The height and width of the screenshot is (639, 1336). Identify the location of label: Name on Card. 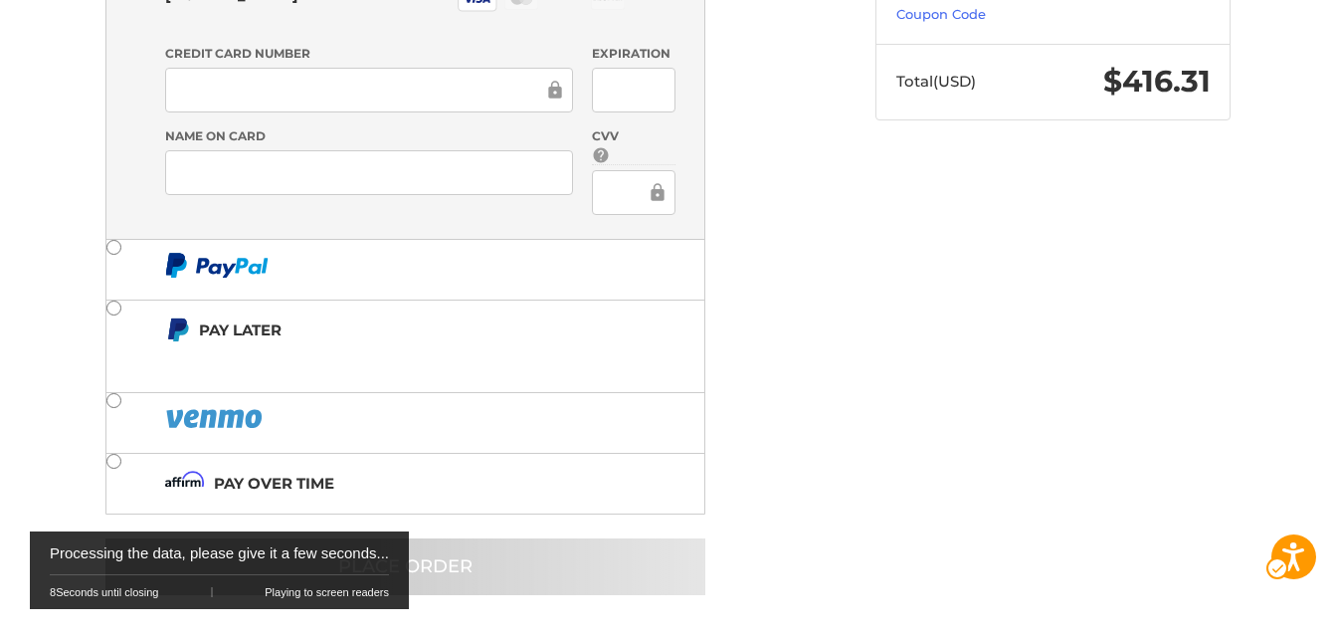
(369, 136).